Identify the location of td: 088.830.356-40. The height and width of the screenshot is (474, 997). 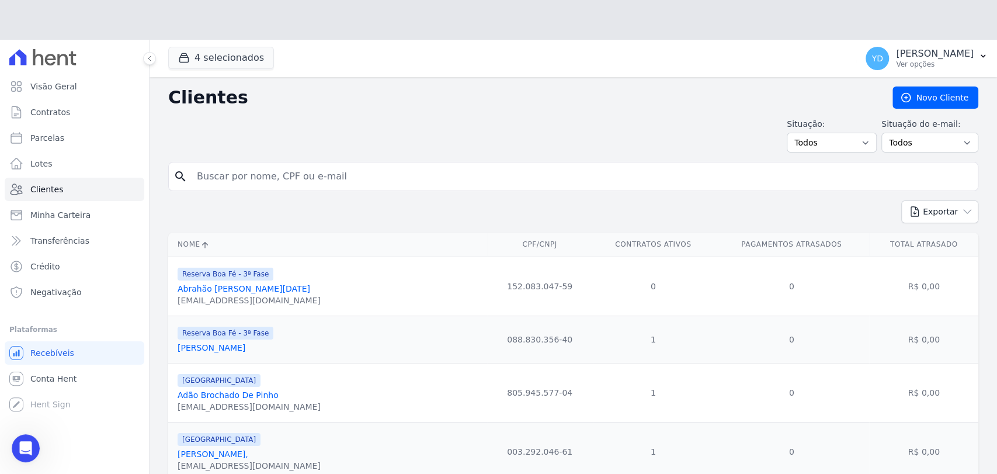
(540, 339).